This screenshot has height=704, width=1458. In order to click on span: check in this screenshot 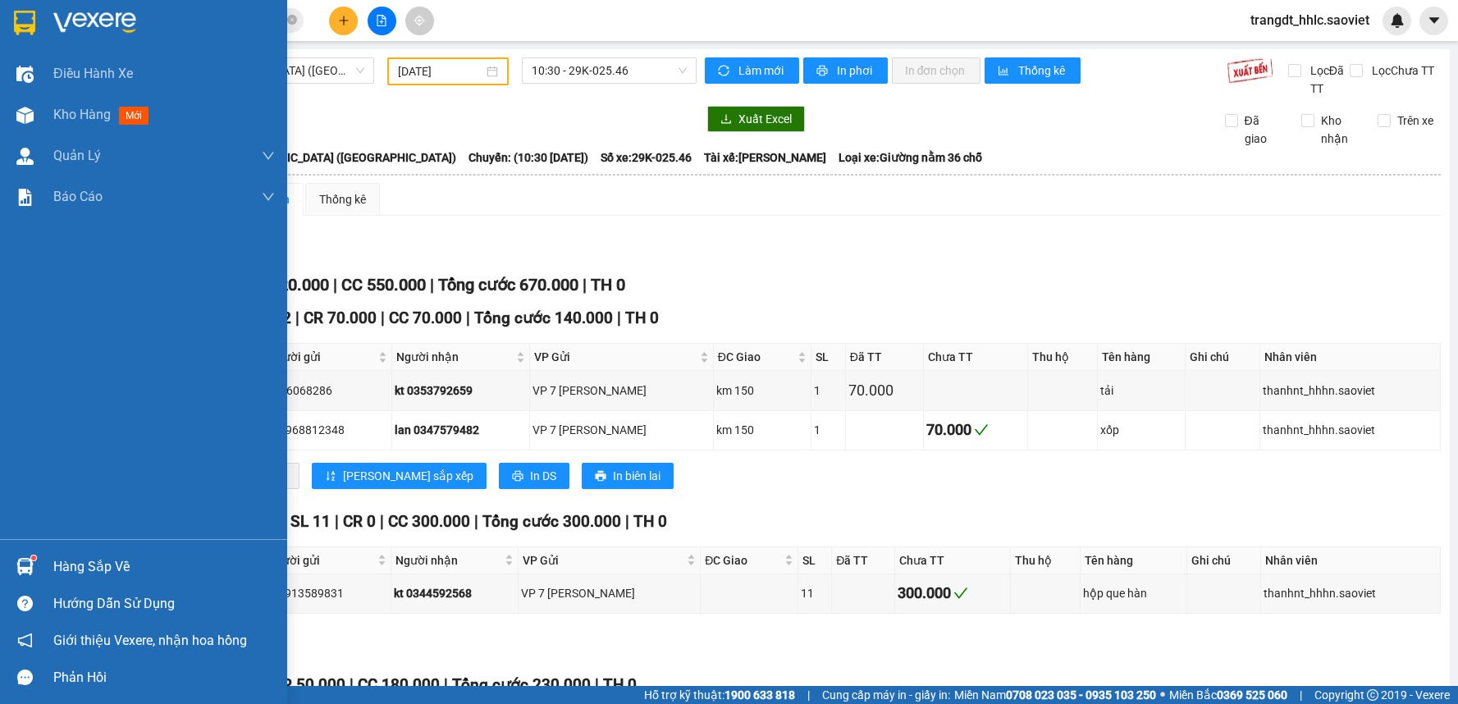, I will do `click(961, 593)`.